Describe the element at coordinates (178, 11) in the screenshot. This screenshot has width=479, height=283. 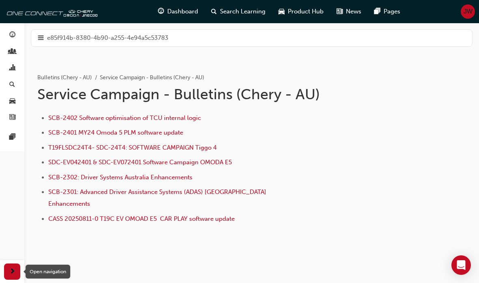
I see `a: guage-iconDashboard` at that location.